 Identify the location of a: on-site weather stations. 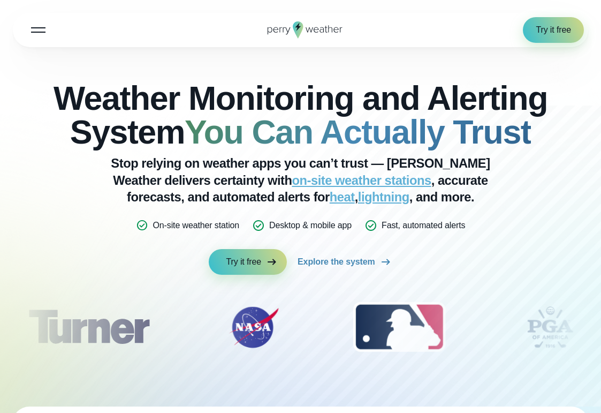
(362, 180).